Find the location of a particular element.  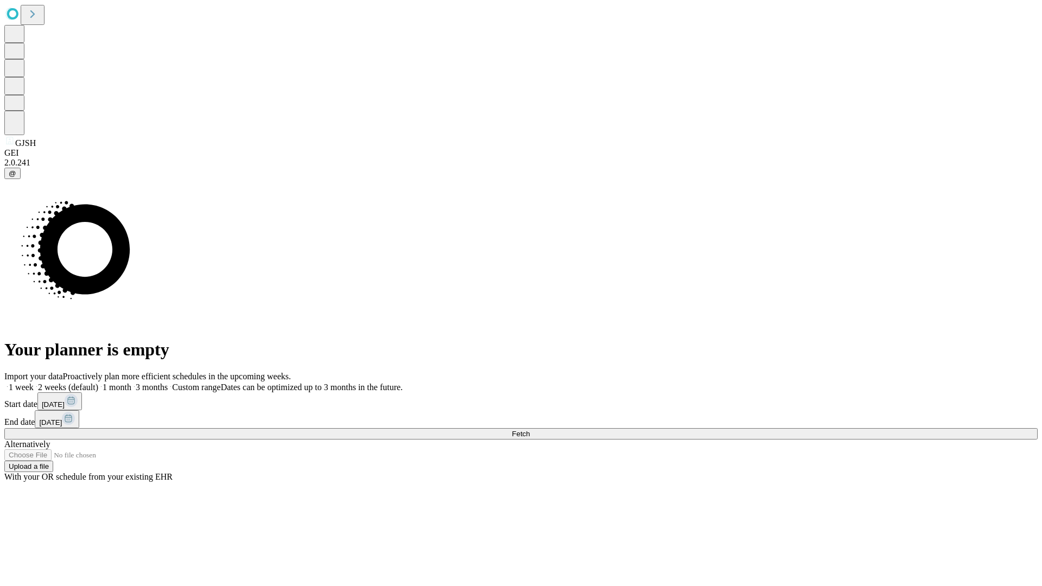

span: 3 months is located at coordinates (151, 387).